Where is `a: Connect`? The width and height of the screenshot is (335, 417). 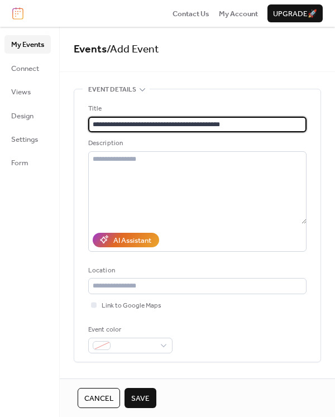
a: Connect is located at coordinates (27, 68).